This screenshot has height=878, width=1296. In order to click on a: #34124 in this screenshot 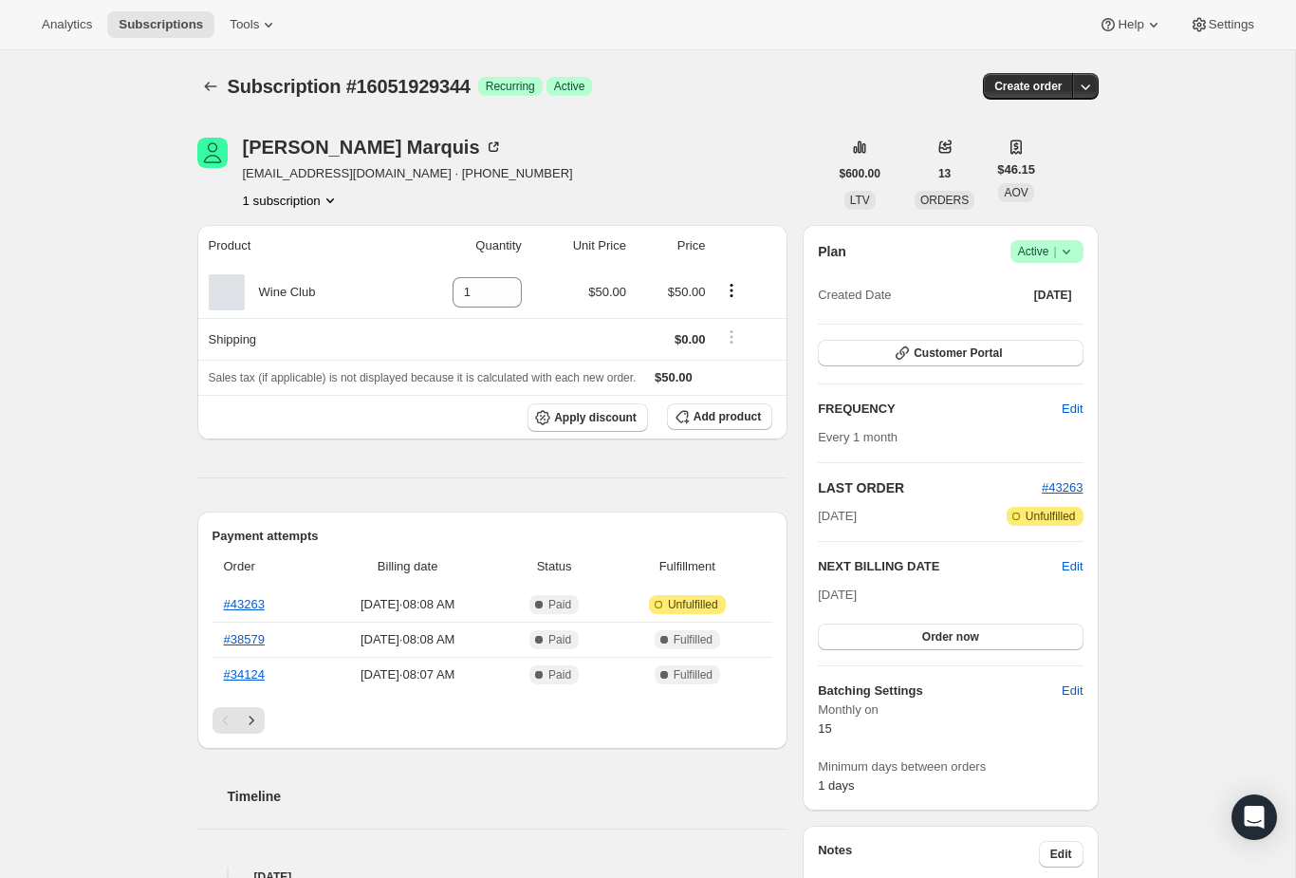, I will do `click(244, 674)`.